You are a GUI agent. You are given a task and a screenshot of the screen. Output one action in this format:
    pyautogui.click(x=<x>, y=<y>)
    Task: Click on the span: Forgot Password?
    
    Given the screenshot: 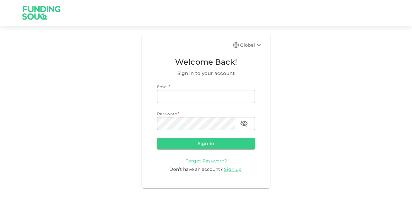 What is the action you would take?
    pyautogui.click(x=206, y=161)
    